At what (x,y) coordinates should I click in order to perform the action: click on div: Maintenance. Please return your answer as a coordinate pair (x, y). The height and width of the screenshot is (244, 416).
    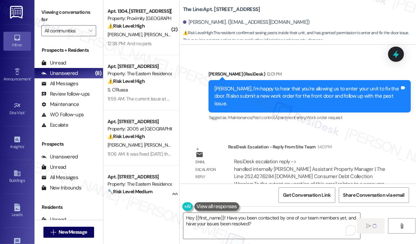
    Looking at the image, I should click on (60, 104).